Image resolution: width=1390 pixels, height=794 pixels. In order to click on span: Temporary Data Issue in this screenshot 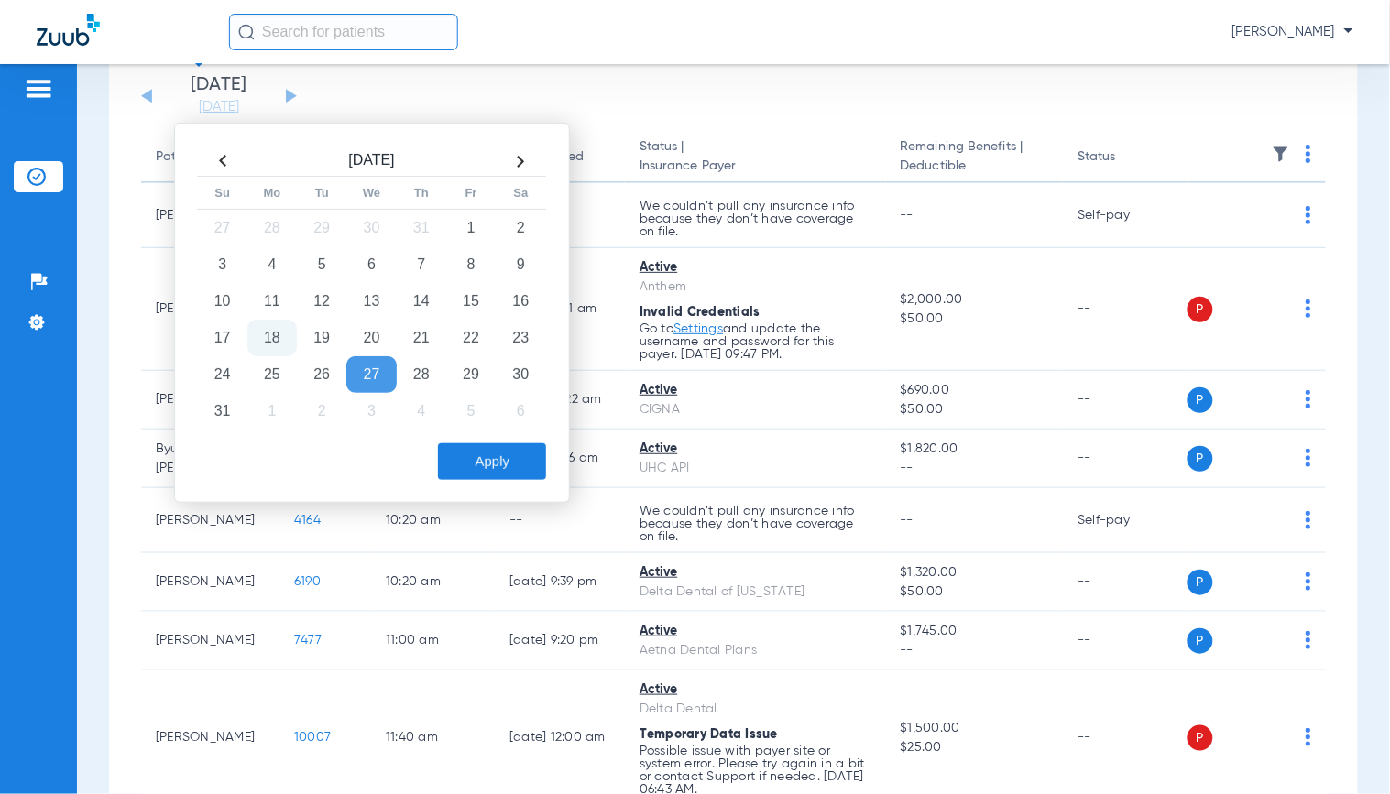, I will do `click(708, 735)`.